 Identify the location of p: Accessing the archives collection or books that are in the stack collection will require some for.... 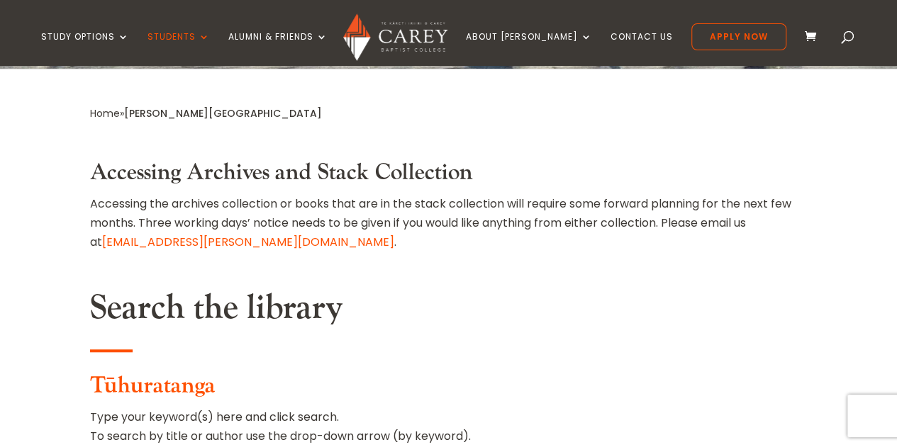
(449, 223).